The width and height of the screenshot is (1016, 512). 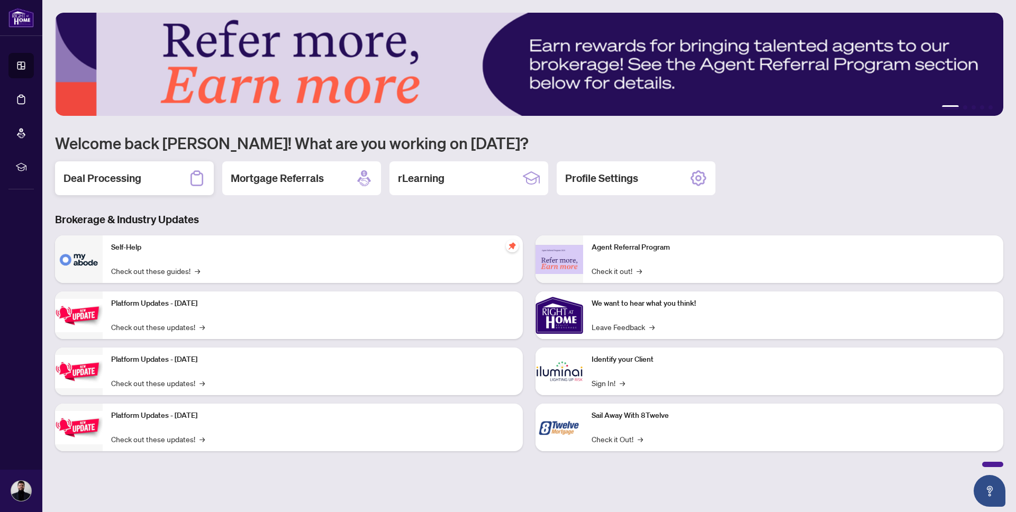 I want to click on p: Self-Help, so click(x=313, y=248).